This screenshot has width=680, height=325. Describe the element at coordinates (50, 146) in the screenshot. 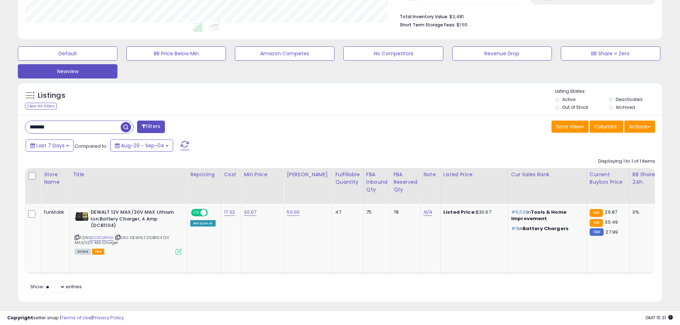

I see `span: Last 7 Days` at that location.